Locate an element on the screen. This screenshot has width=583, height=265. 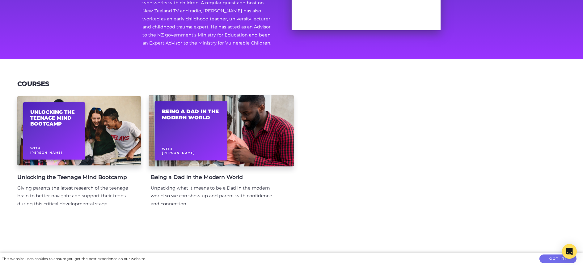
h3: Courses is located at coordinates (33, 84).